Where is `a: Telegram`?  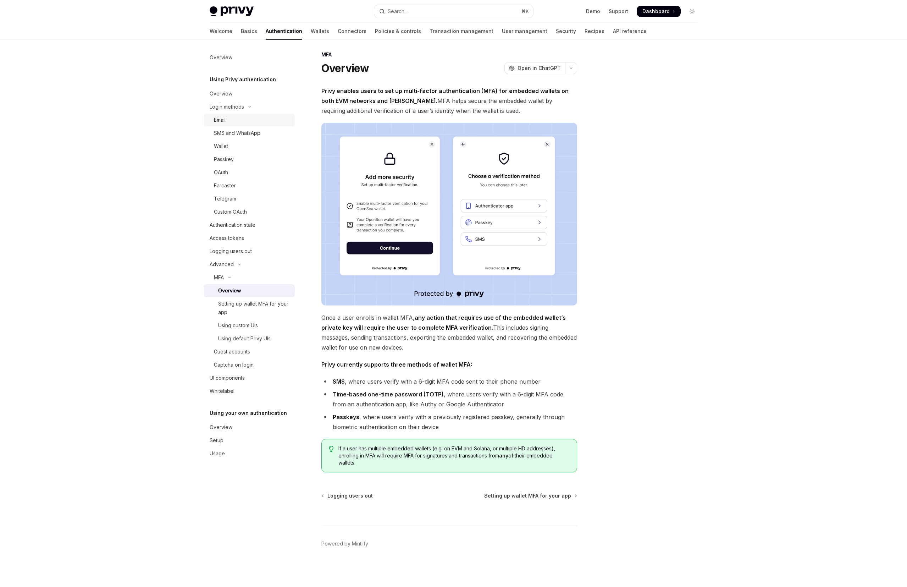
a: Telegram is located at coordinates (249, 199).